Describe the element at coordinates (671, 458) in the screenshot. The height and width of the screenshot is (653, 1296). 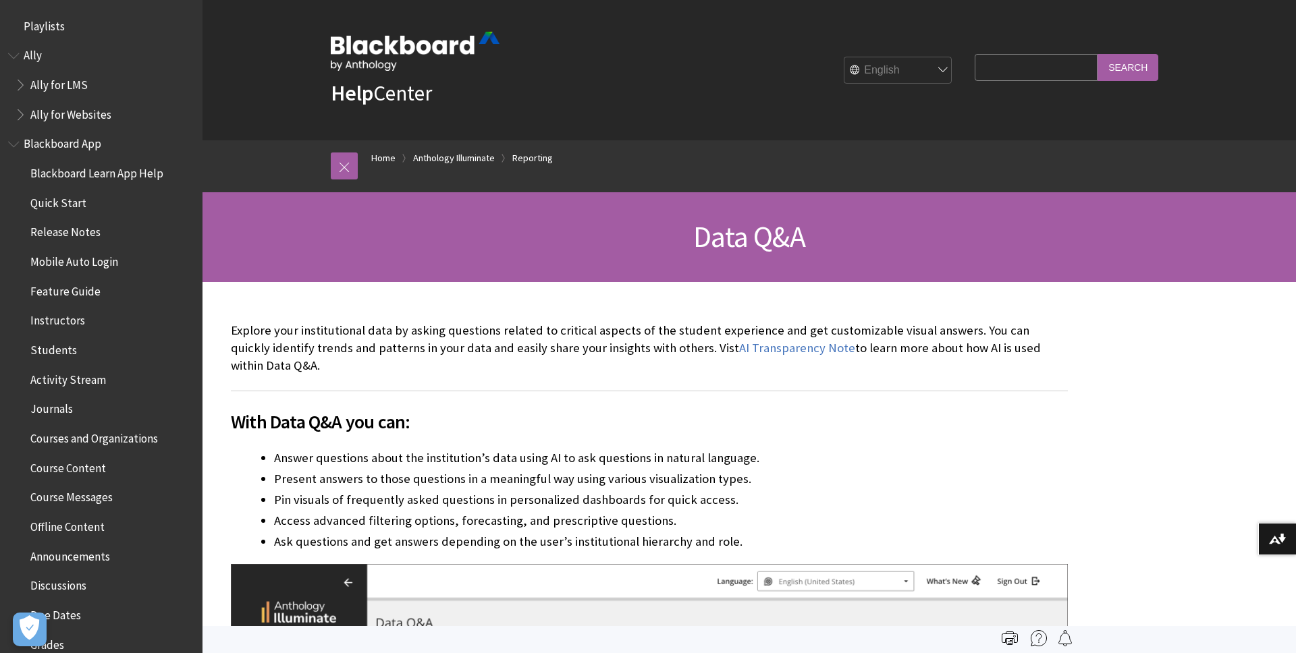
I see `li: Answer questions about the institution’s data using AI to ask questions in natural language.` at that location.